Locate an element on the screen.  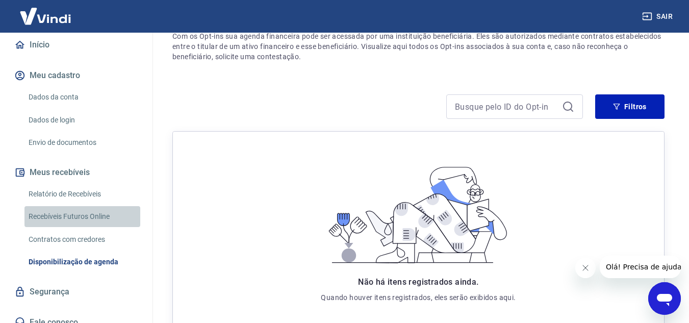
button: Meus recebíveis is located at coordinates (76, 172).